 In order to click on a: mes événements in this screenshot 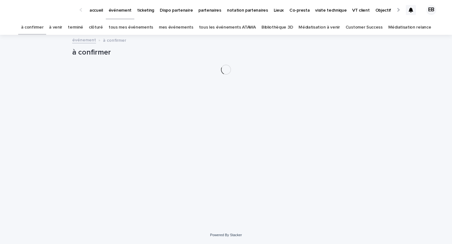, I will do `click(176, 27)`.